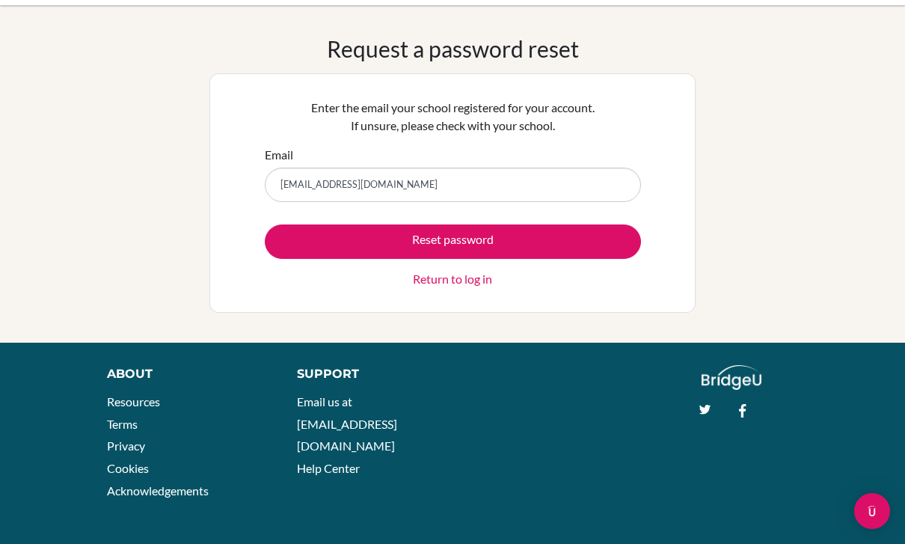 The width and height of the screenshot is (905, 544). I want to click on a: Resources, so click(133, 401).